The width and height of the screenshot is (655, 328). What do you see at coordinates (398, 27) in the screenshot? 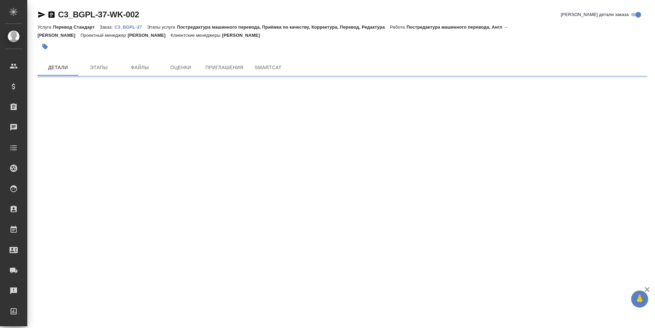
I see `p: Работа` at bounding box center [398, 27].